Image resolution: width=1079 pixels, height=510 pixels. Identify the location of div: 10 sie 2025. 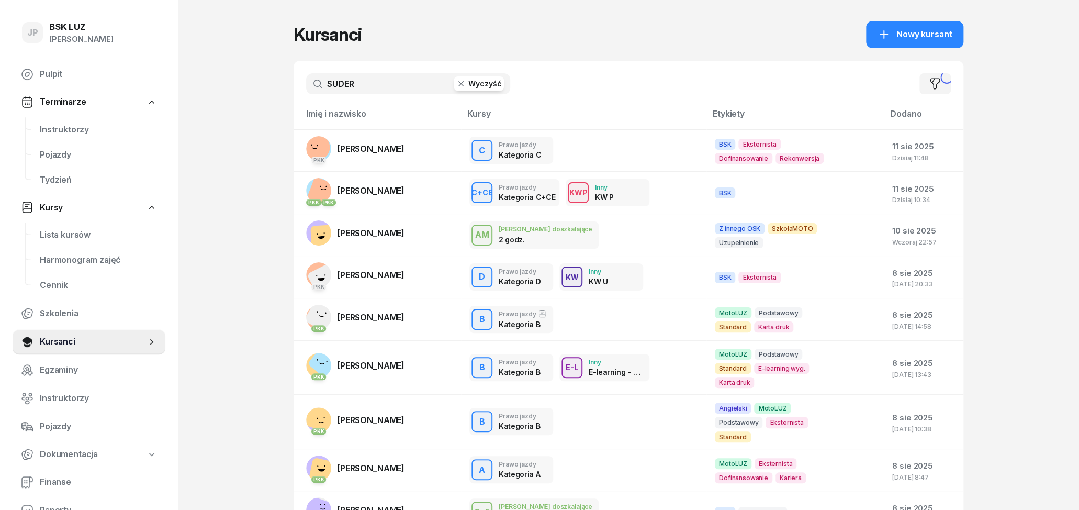
(924, 231).